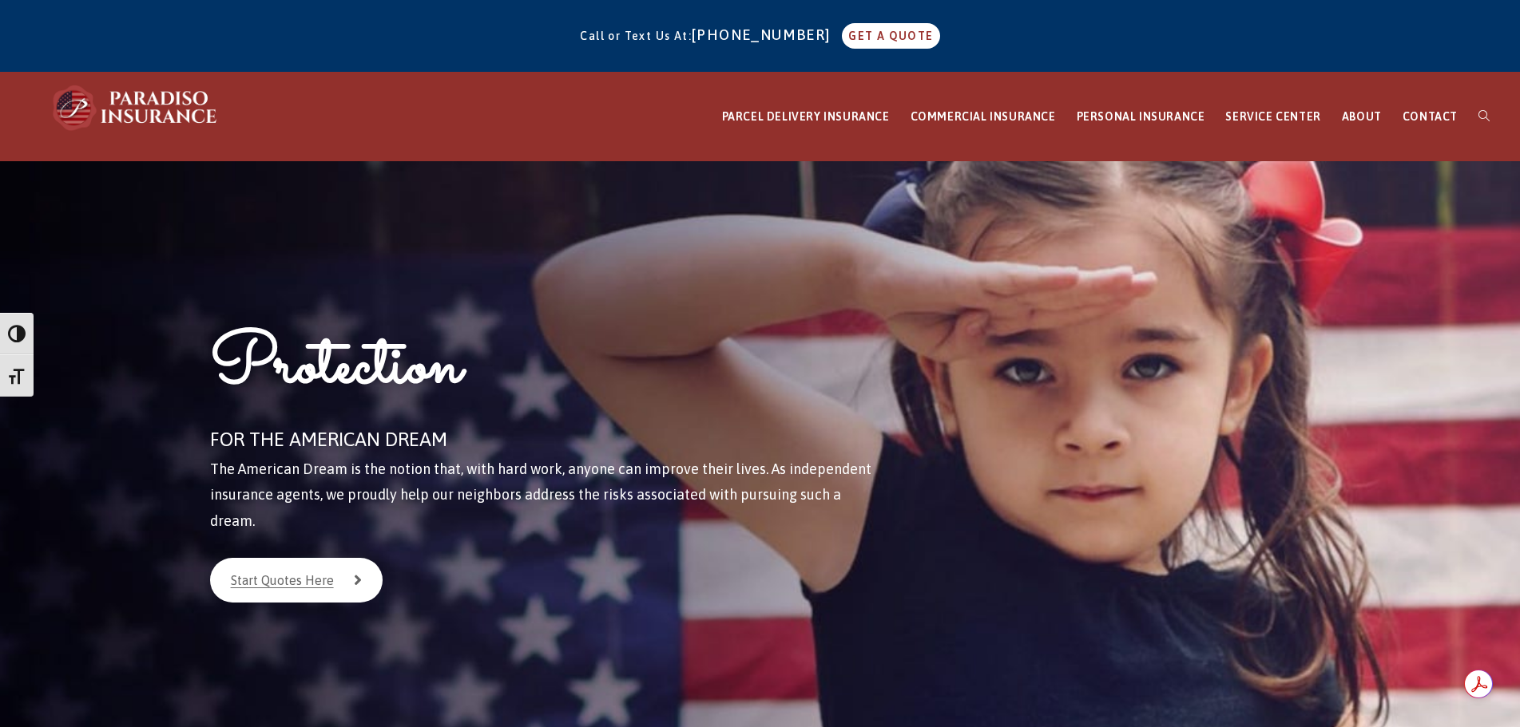  I want to click on a: ABOUT, so click(1362, 117).